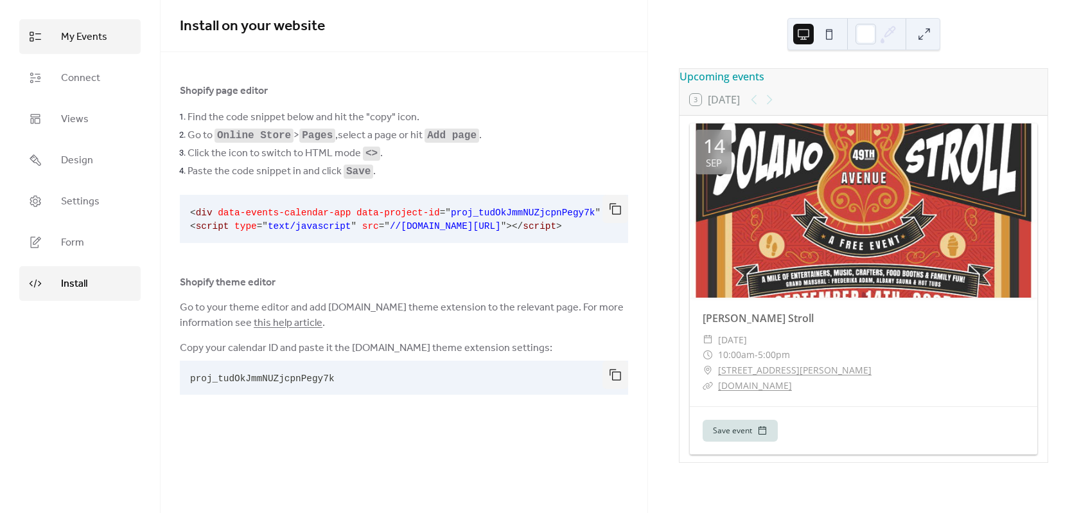 The width and height of the screenshot is (1079, 513). What do you see at coordinates (303, 118) in the screenshot?
I see `span: Find the code snippet below and hit the "copy" icon.` at bounding box center [303, 118].